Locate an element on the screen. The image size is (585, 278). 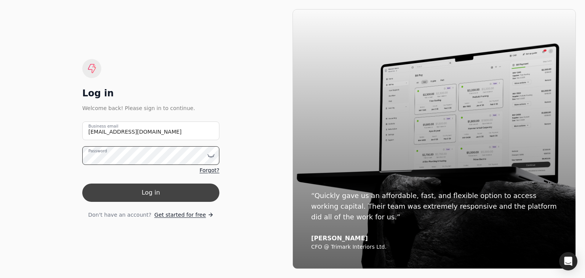
div: Open Intercom Messenger is located at coordinates (569, 261).